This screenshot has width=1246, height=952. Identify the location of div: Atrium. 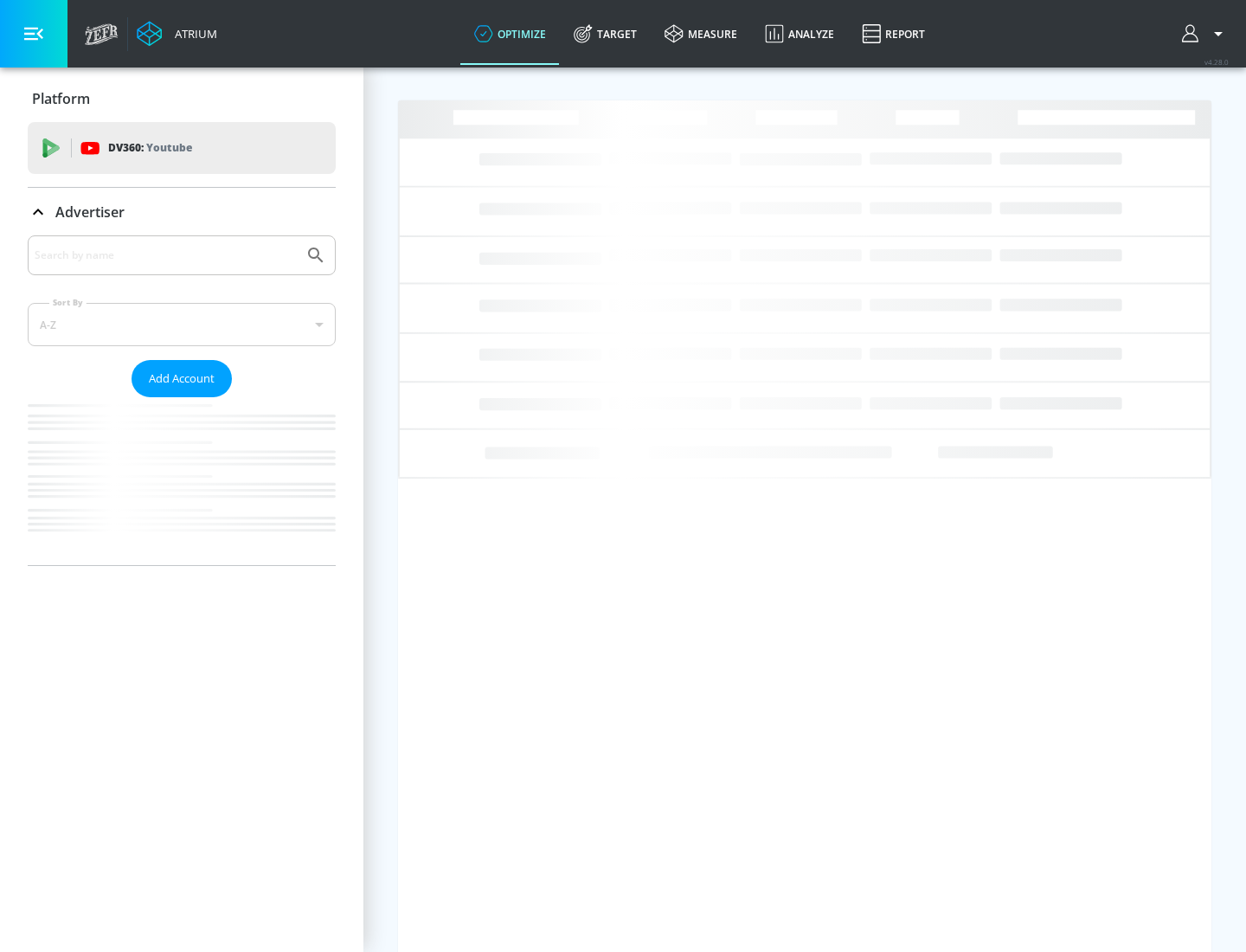
(192, 34).